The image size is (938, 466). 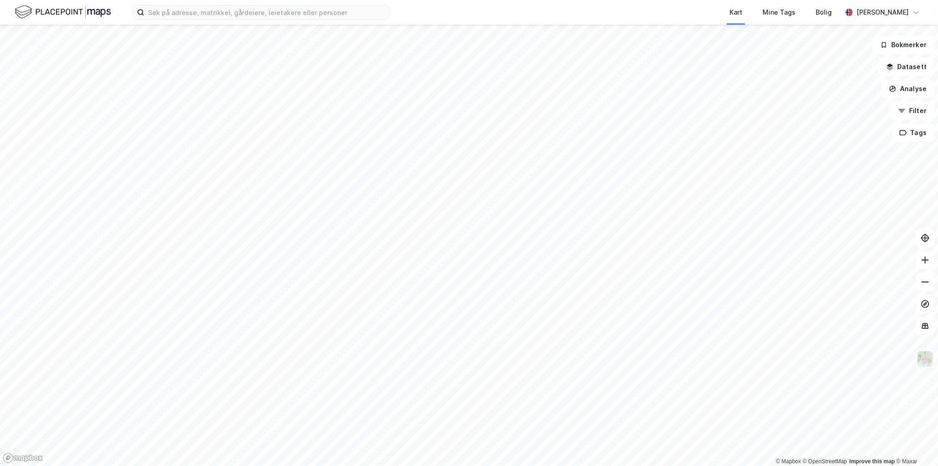 I want to click on button: Analyse, so click(x=908, y=89).